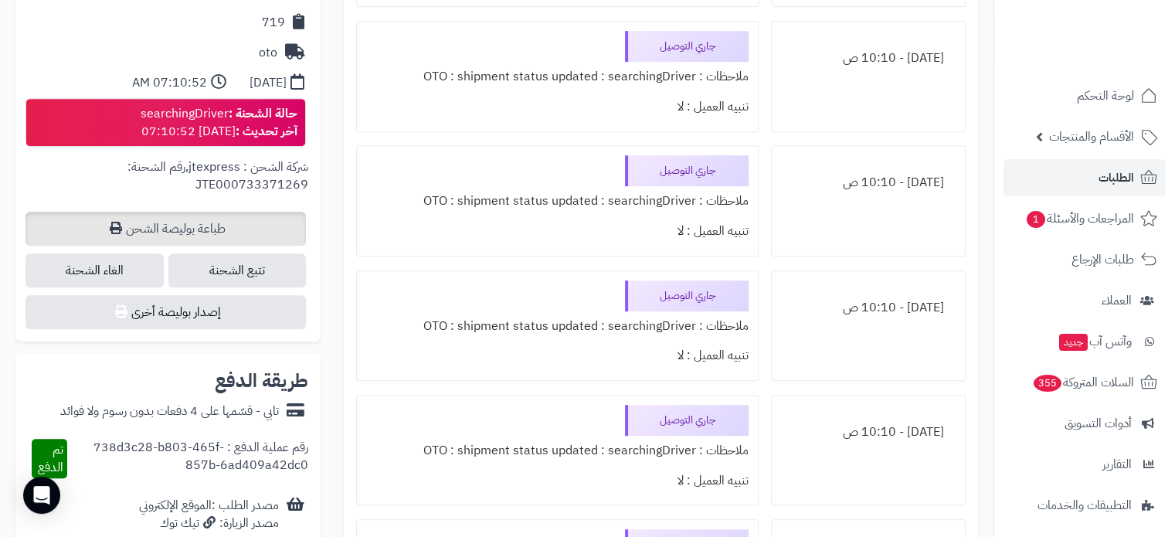 The image size is (1175, 537). I want to click on span: السلات المتروكة, so click(1083, 383).